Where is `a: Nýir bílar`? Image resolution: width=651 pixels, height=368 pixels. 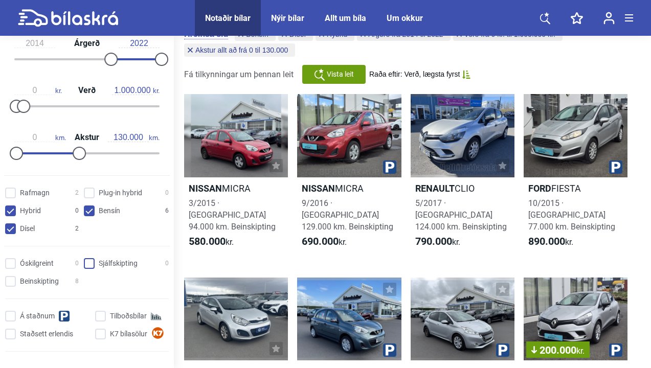 a: Nýir bílar is located at coordinates (288, 18).